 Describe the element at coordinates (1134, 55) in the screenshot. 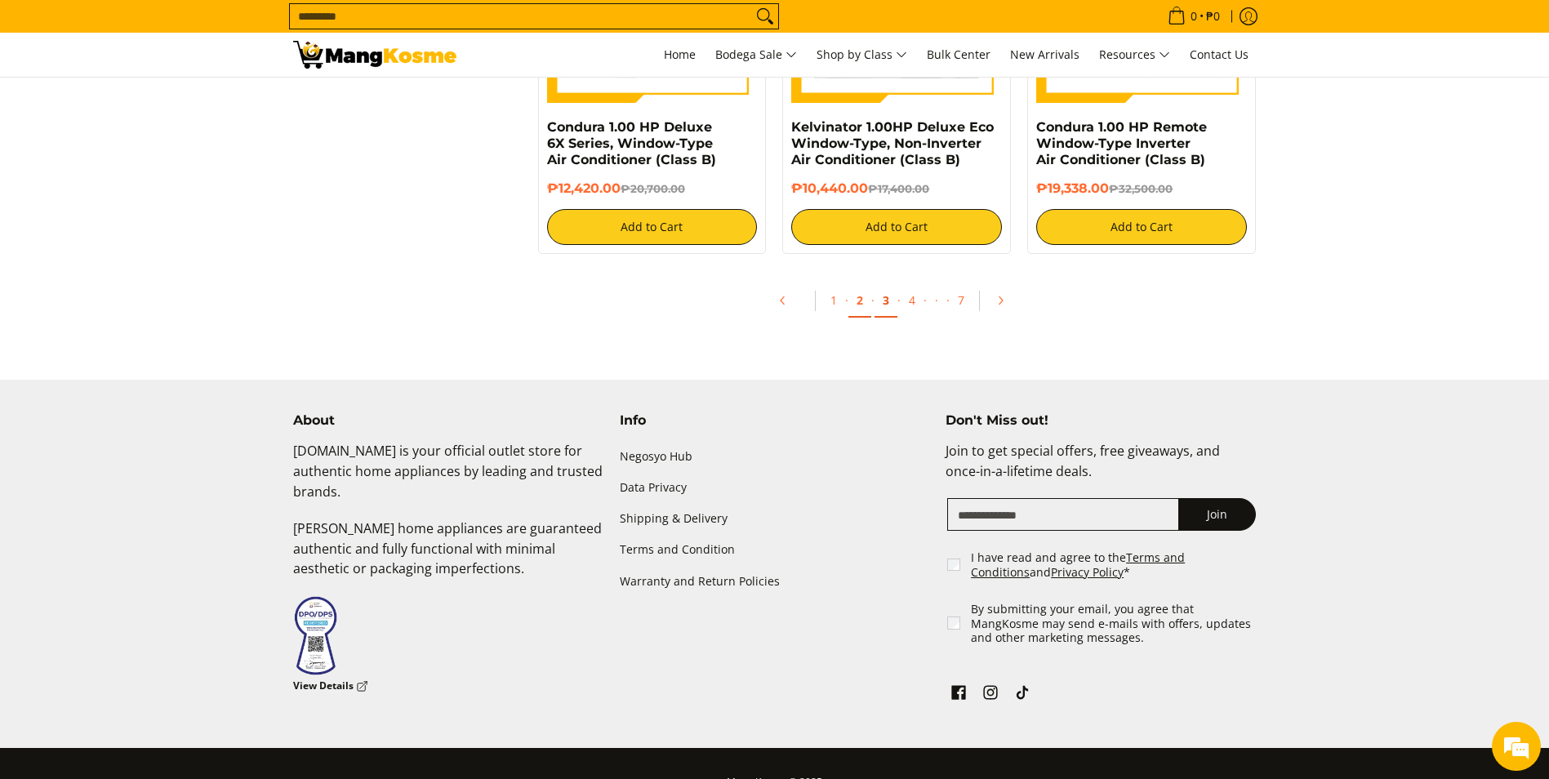

I see `span: Resources` at that location.